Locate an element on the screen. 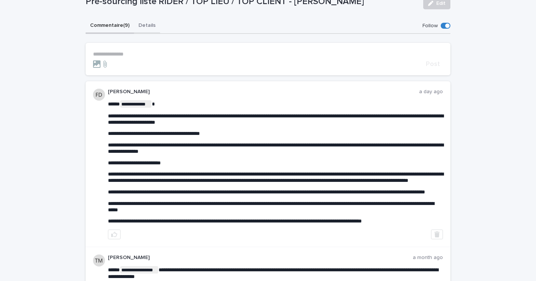  button: Post is located at coordinates (433, 64).